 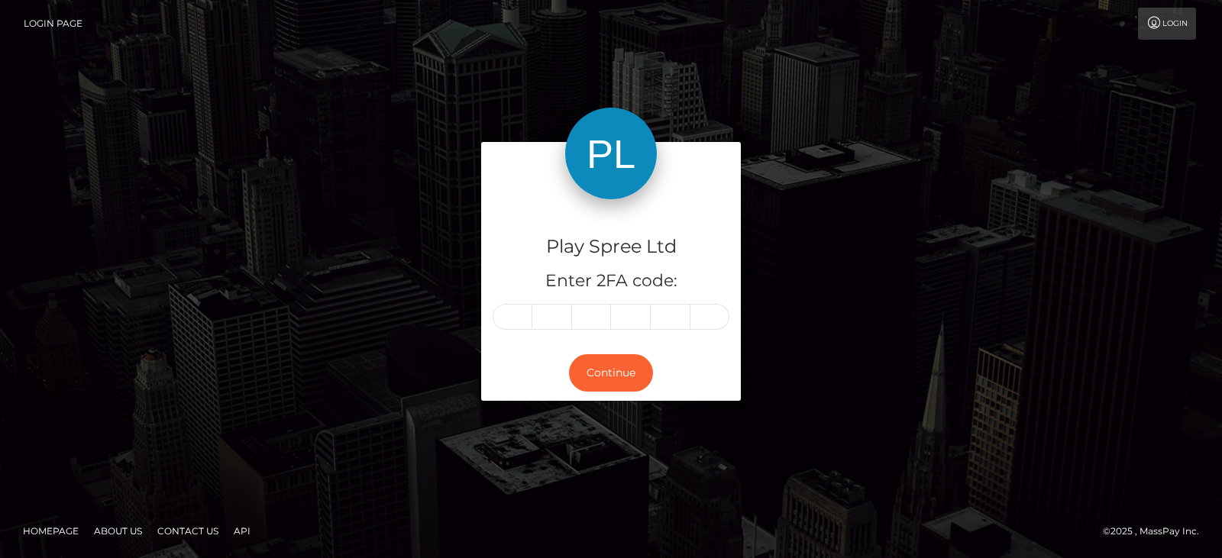 What do you see at coordinates (118, 531) in the screenshot?
I see `a: About Us` at bounding box center [118, 531].